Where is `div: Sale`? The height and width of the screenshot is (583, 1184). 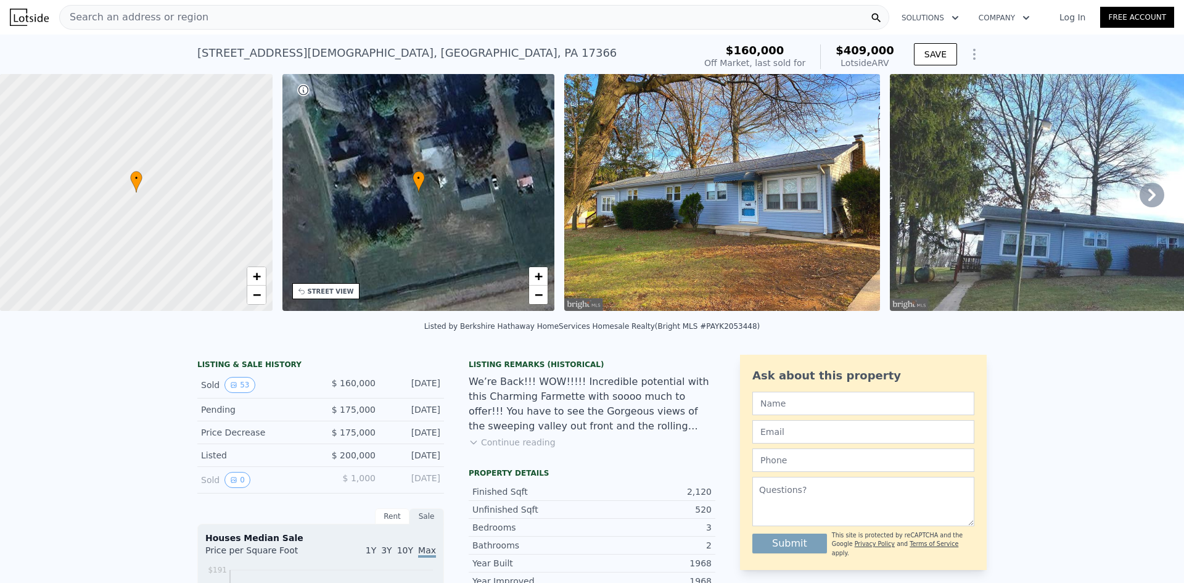
div: Sale is located at coordinates (427, 516).